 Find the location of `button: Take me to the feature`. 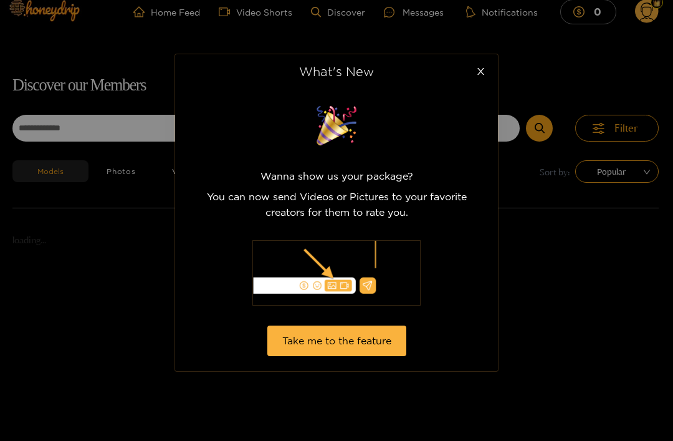

button: Take me to the feature is located at coordinates (336, 340).